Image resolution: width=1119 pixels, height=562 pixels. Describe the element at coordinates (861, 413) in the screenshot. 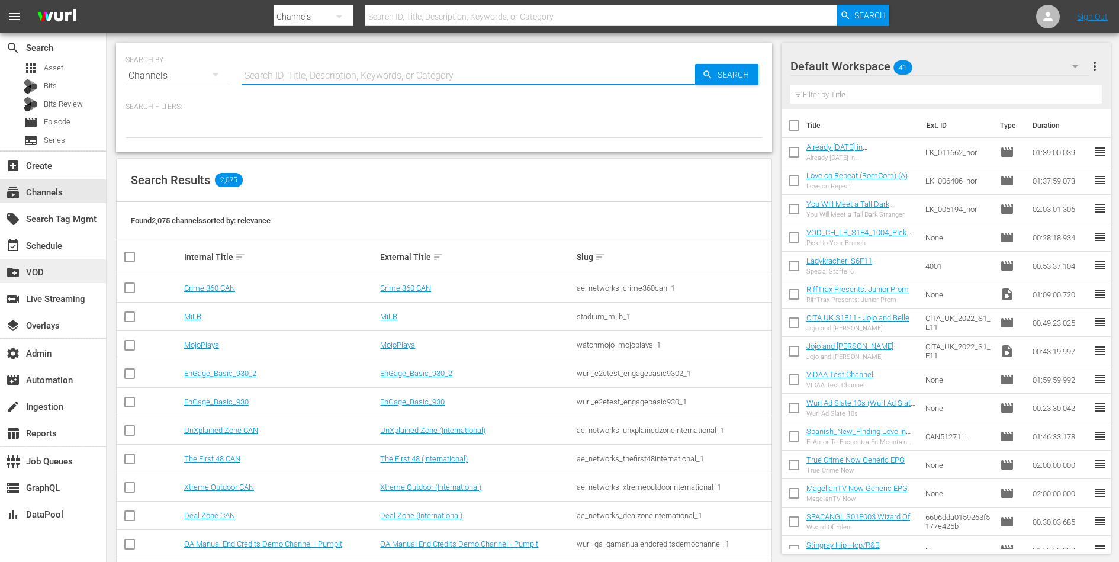

I see `div: Wurl Ad Slate 10s` at that location.